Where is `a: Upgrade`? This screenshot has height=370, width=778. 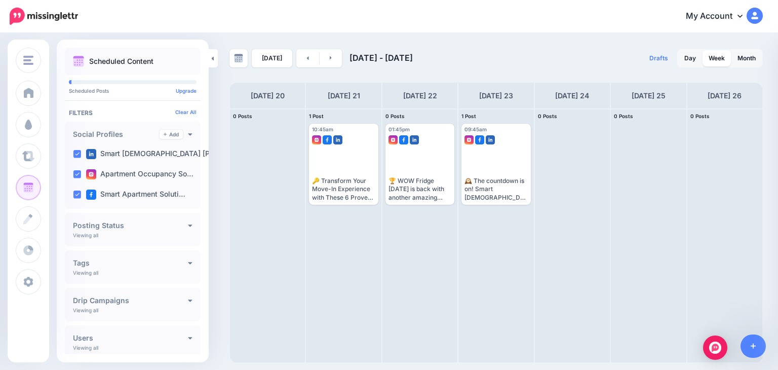
a: Upgrade is located at coordinates (186, 91).